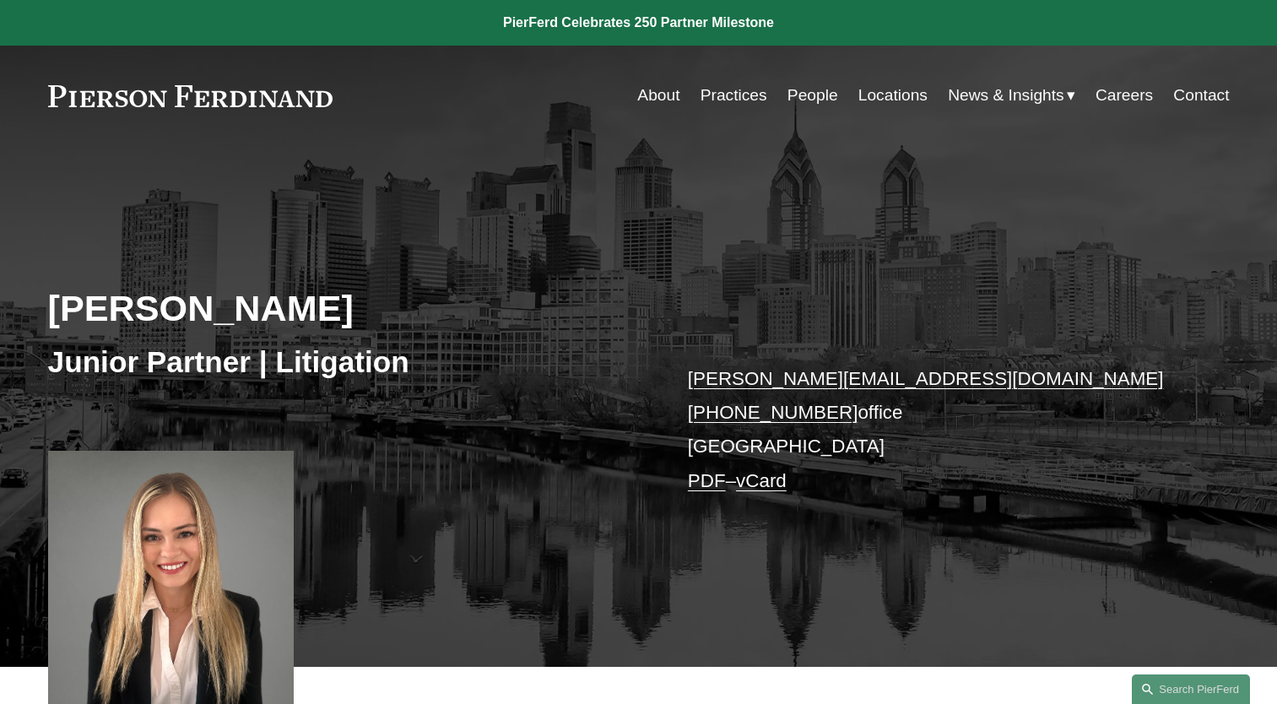  What do you see at coordinates (813, 95) in the screenshot?
I see `a: People` at bounding box center [813, 95].